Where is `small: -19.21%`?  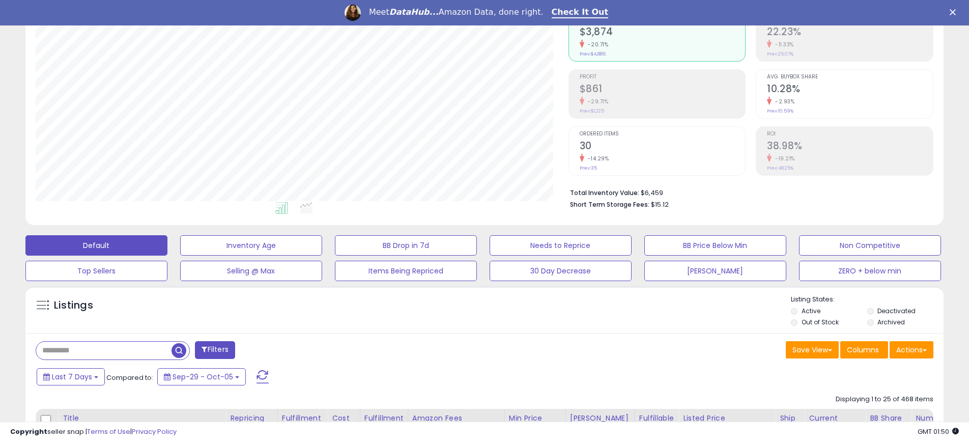 small: -19.21% is located at coordinates (784, 158).